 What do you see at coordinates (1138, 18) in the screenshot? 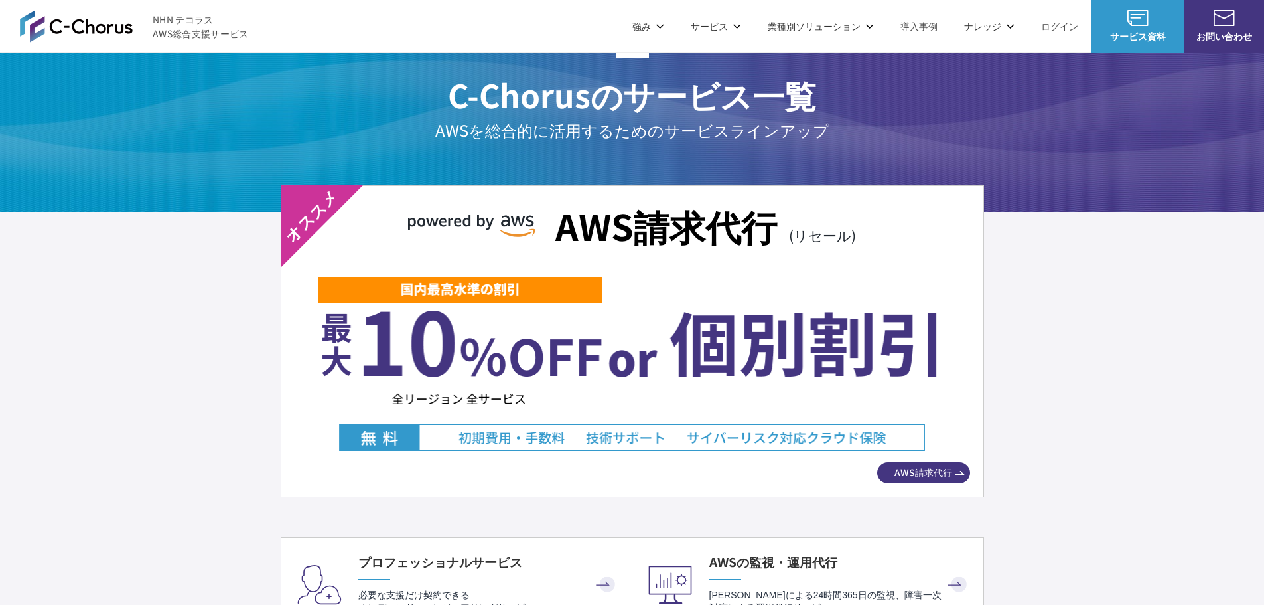
I see `img: AWS総合支援サービス C-Chorus サービス資料` at bounding box center [1138, 18].